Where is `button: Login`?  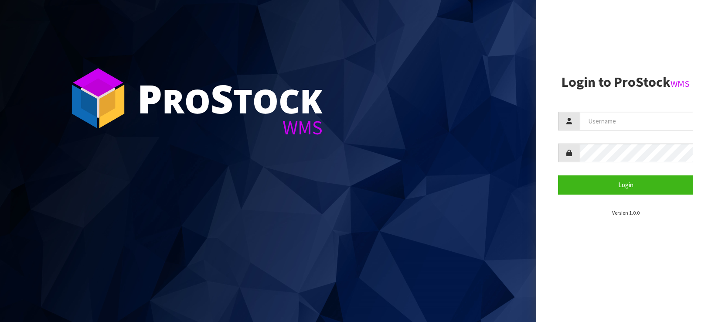 button: Login is located at coordinates (626, 184).